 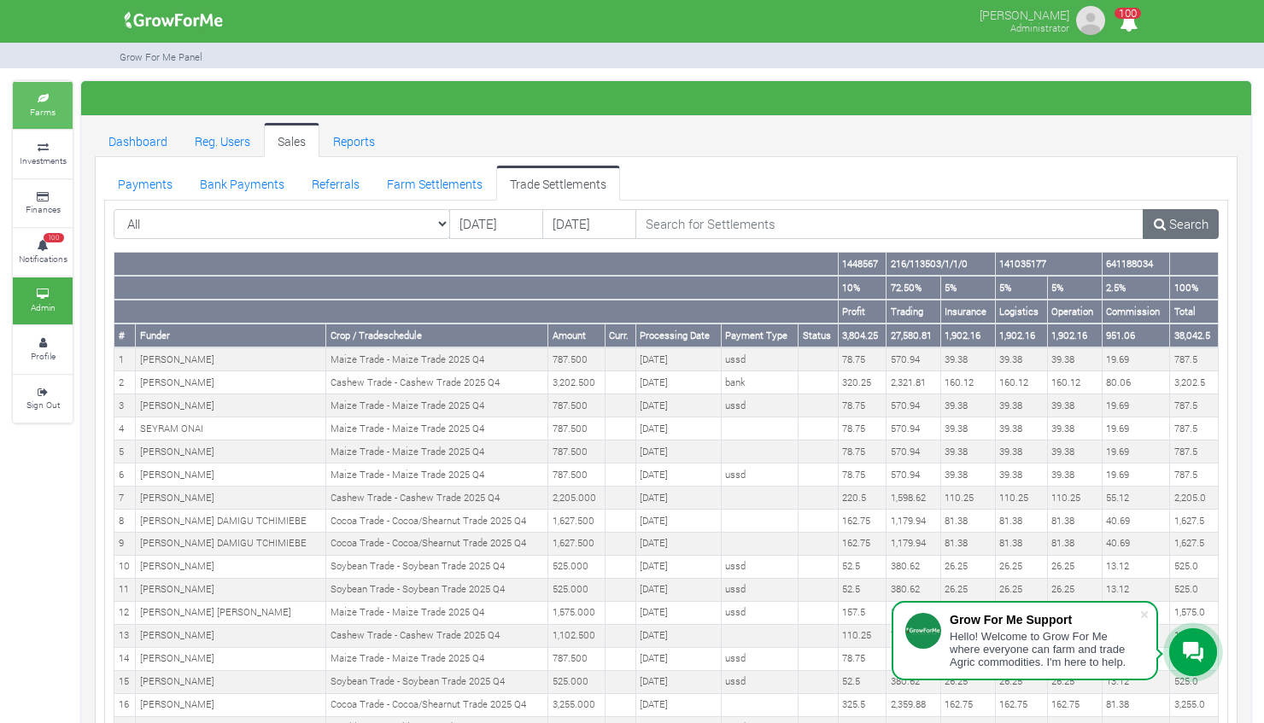 What do you see at coordinates (1135, 288) in the screenshot?
I see `th: 2.5%` at bounding box center [1135, 288].